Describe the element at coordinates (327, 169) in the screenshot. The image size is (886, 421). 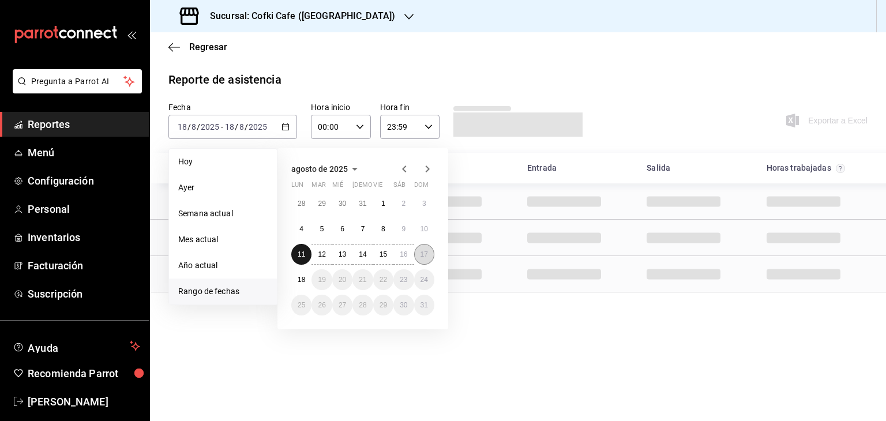
I see `button: agosto de 2025` at that location.